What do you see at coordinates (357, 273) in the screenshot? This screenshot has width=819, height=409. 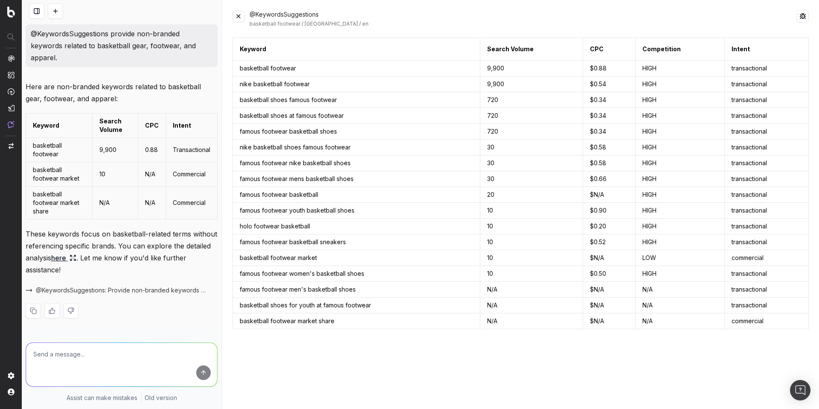 I see `td: famous footwear women's basketball shoes` at bounding box center [357, 273].